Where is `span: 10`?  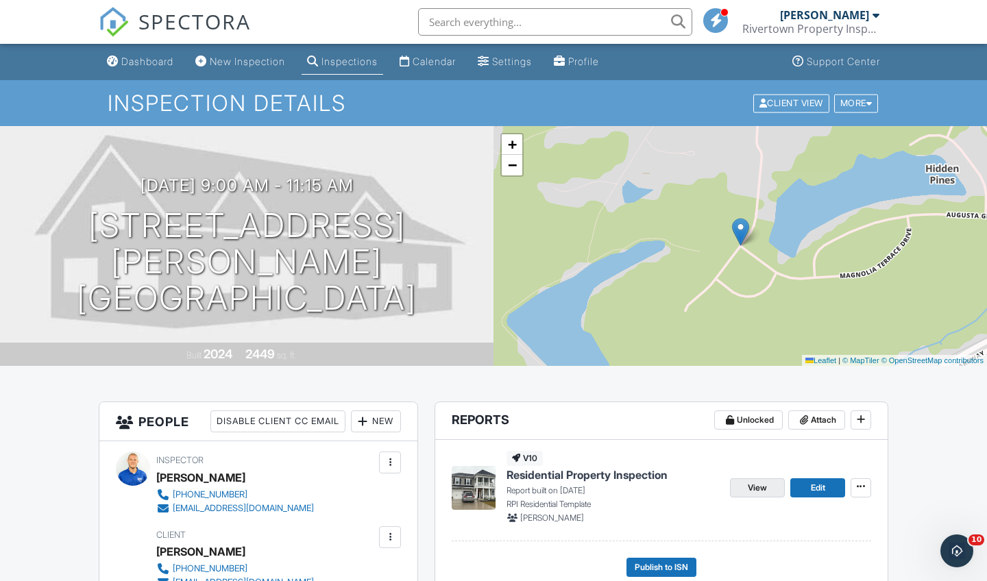
span: 10 is located at coordinates (976, 540).